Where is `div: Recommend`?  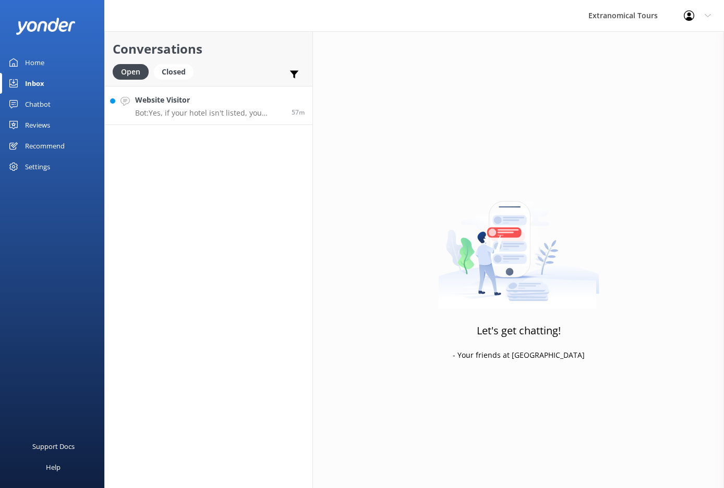
div: Recommend is located at coordinates (45, 146).